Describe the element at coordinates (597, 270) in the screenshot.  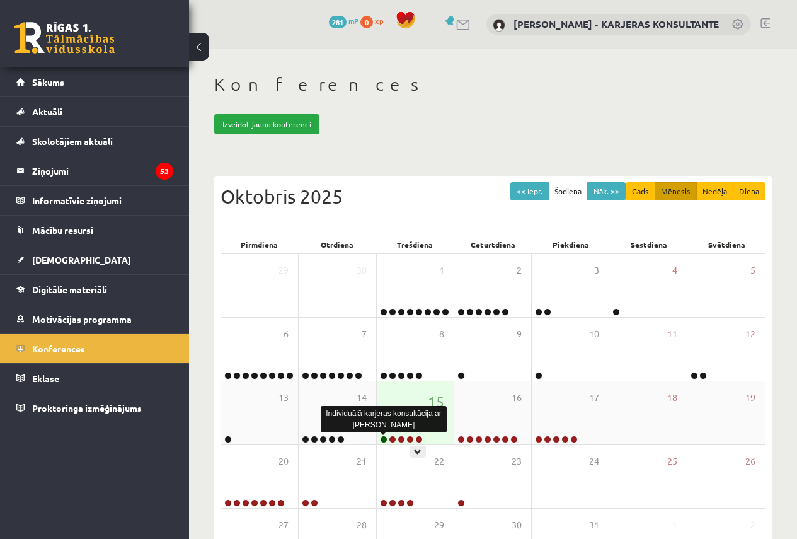
I see `span: 3` at that location.